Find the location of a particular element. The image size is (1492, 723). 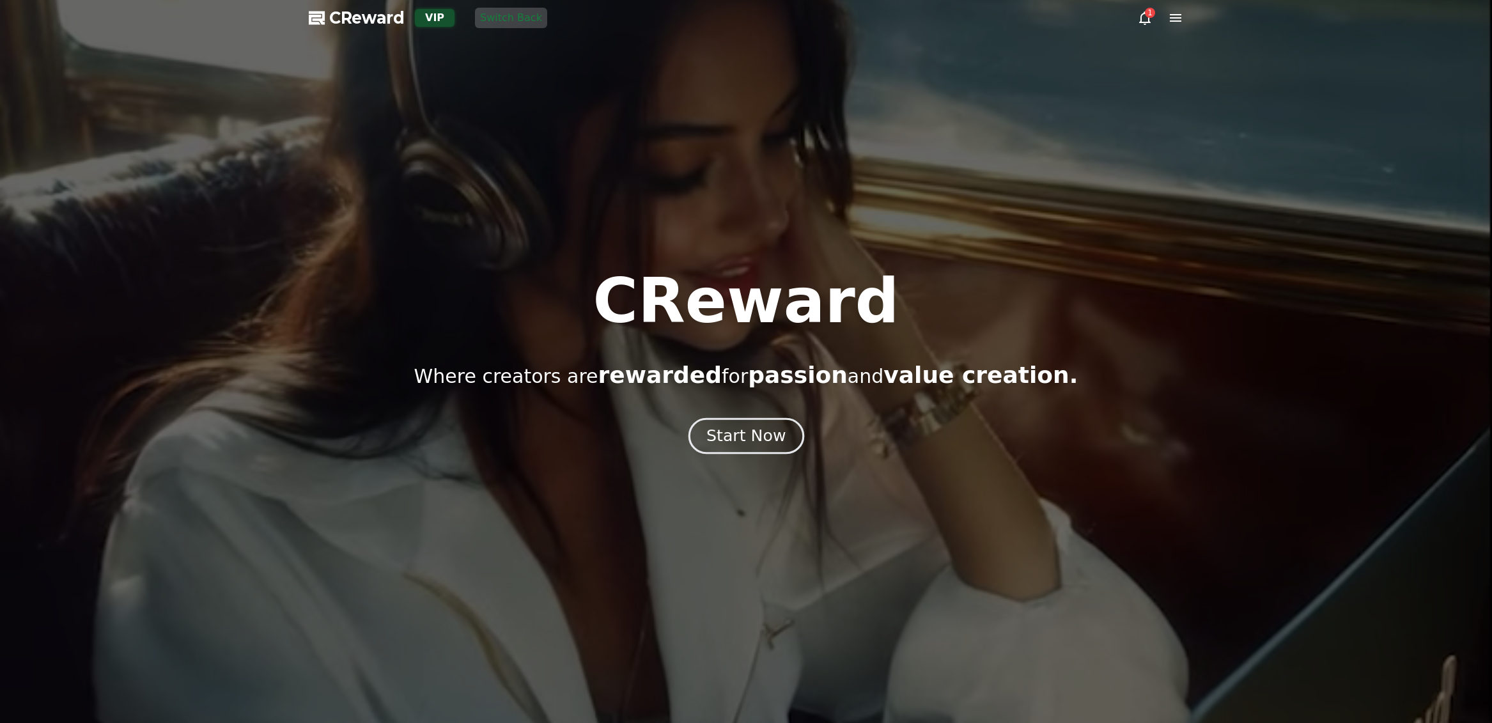

h1: CReward is located at coordinates (745, 301).